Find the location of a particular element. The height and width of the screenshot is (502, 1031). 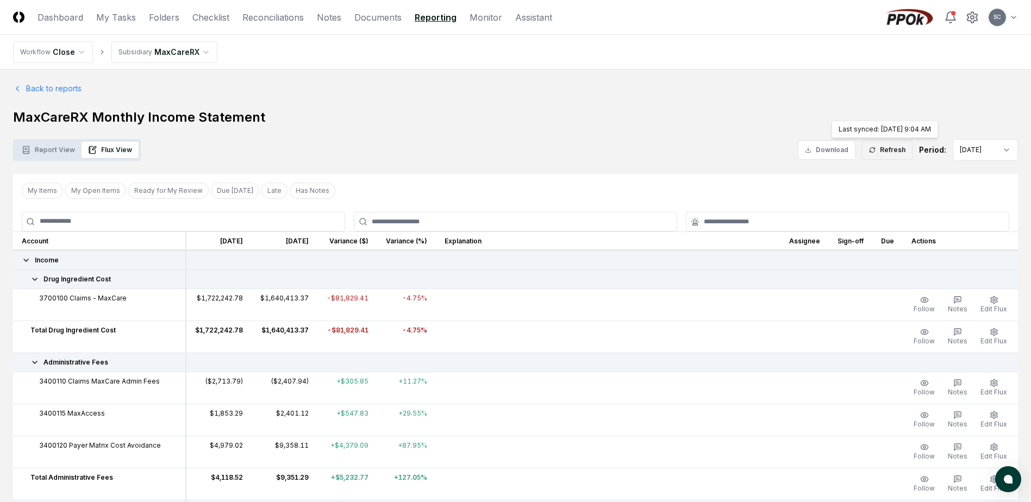

th: Account is located at coordinates (99, 241).